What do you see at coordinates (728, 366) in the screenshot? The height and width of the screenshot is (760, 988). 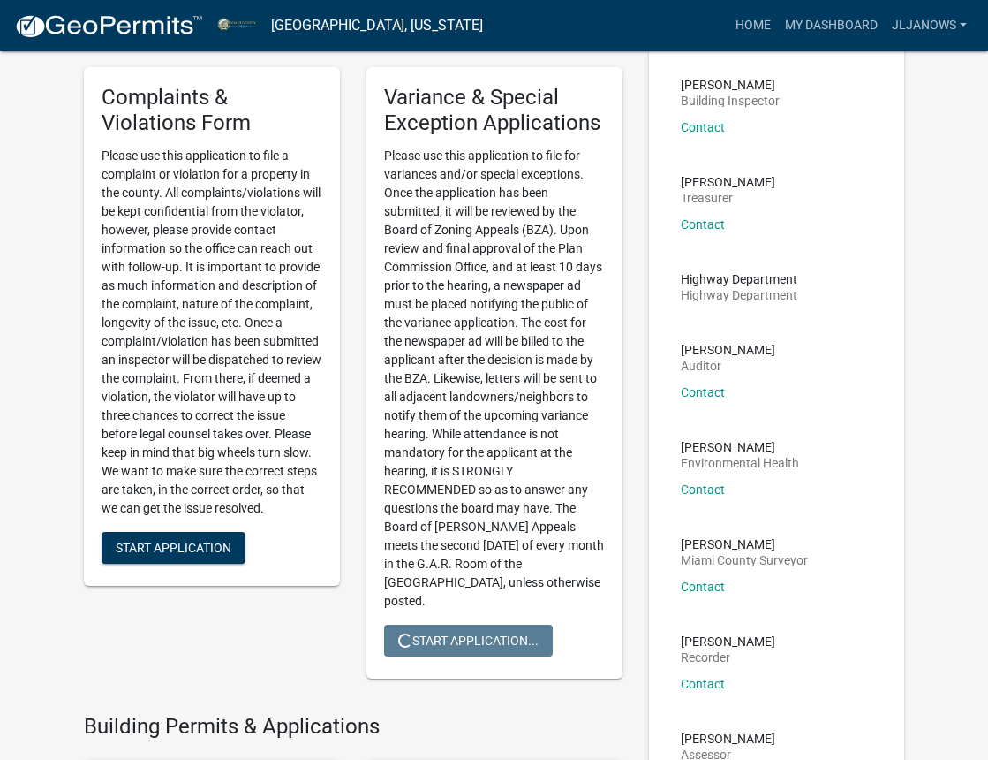 I see `p: Auditor` at bounding box center [728, 366].